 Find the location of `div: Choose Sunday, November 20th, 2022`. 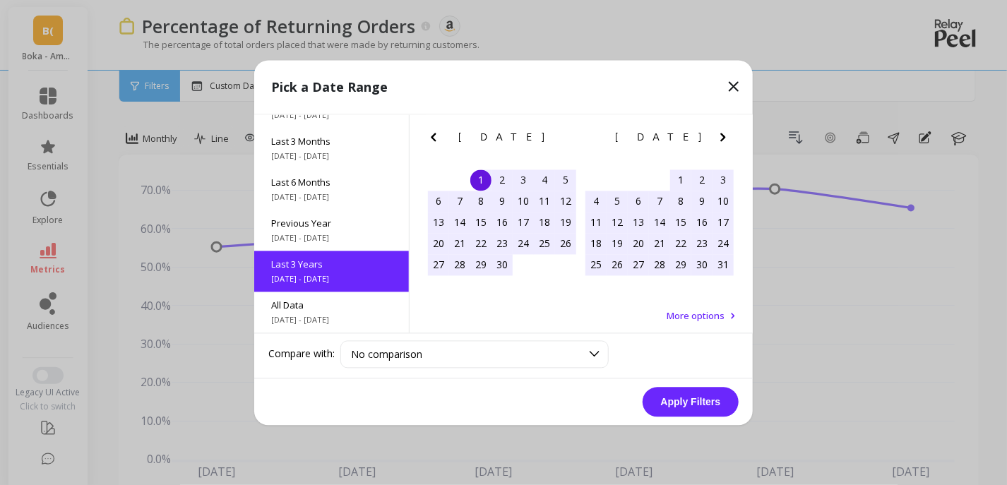

div: Choose Sunday, November 20th, 2022 is located at coordinates (439, 244).